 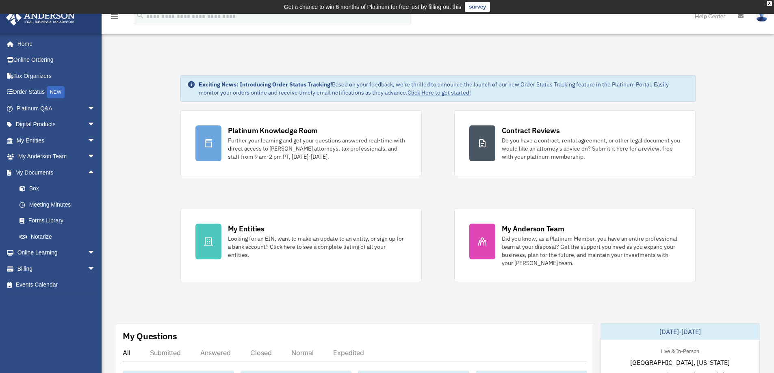 I want to click on div: Live & In-Person, so click(x=680, y=351).